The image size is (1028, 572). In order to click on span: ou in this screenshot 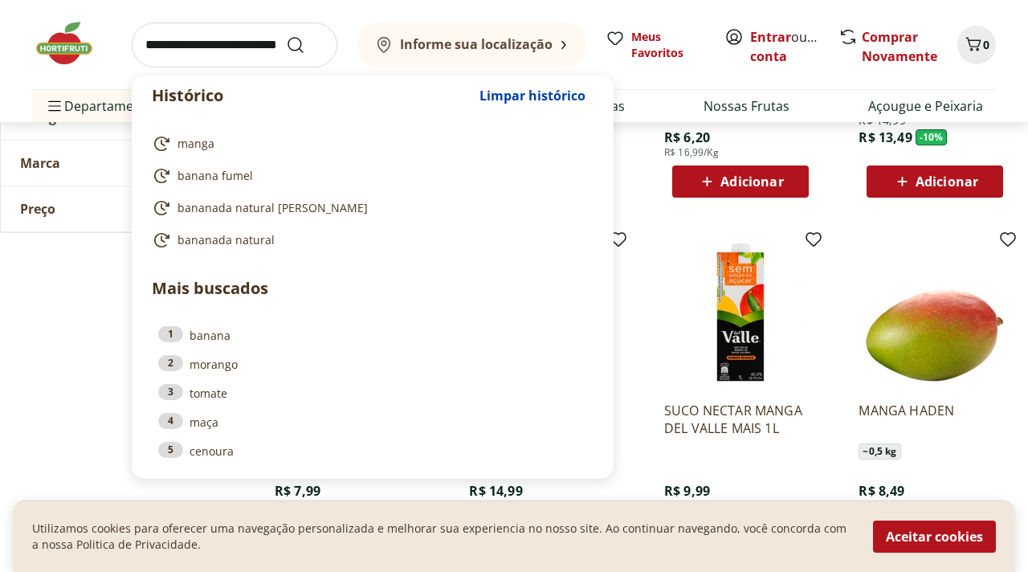, I will do `click(785, 47)`.